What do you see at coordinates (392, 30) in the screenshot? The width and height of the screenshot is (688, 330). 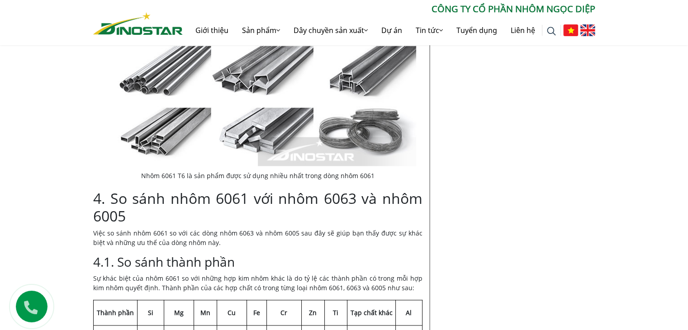 I see `a: Dự án` at bounding box center [392, 30].